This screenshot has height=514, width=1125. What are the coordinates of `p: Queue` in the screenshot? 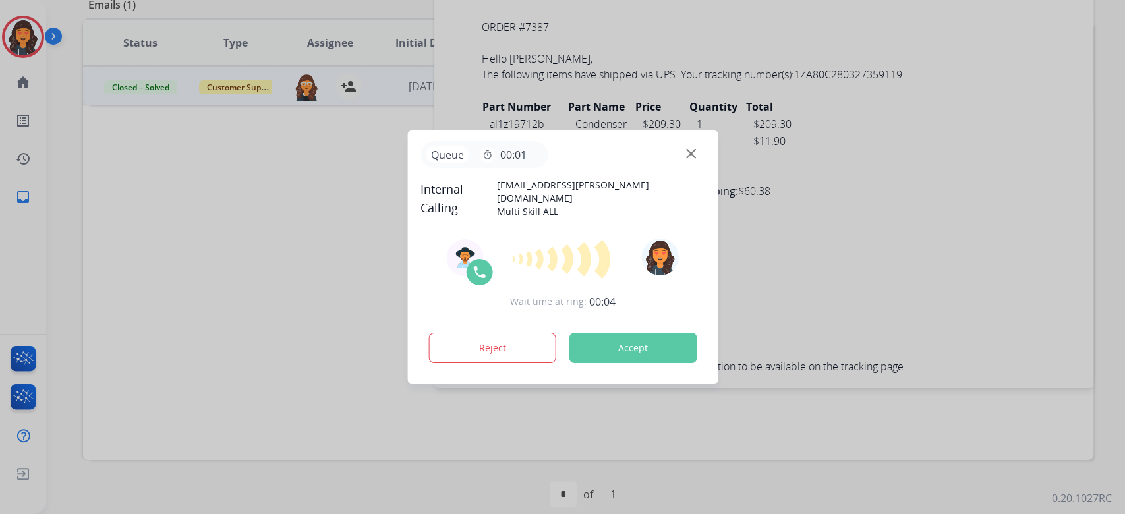 It's located at (447, 154).